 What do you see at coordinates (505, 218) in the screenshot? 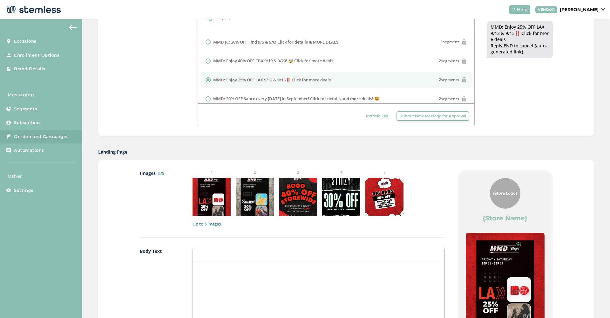
I see `label: {Store Name}` at bounding box center [505, 218].